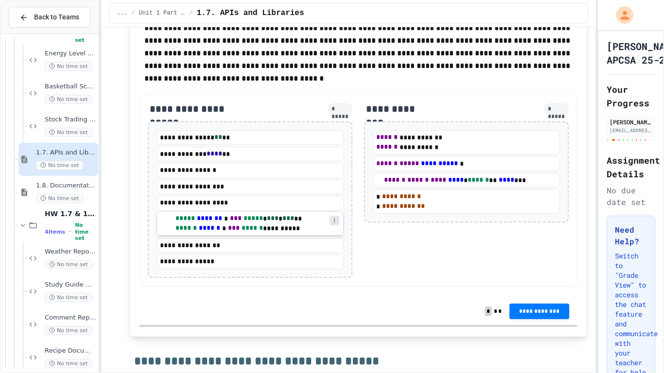 Image resolution: width=664 pixels, height=373 pixels. Describe the element at coordinates (70, 285) in the screenshot. I see `span: Study Guide Creator` at that location.